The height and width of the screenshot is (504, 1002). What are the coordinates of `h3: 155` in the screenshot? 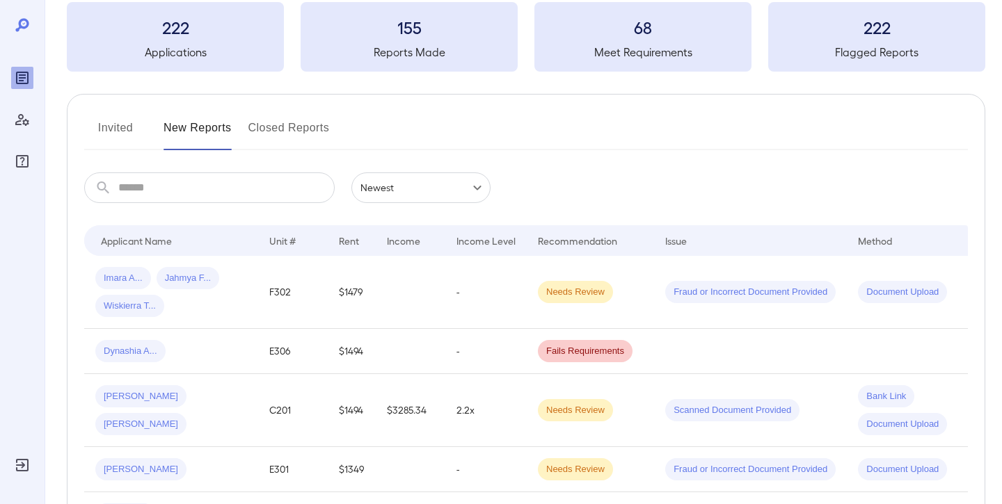 It's located at (409, 27).